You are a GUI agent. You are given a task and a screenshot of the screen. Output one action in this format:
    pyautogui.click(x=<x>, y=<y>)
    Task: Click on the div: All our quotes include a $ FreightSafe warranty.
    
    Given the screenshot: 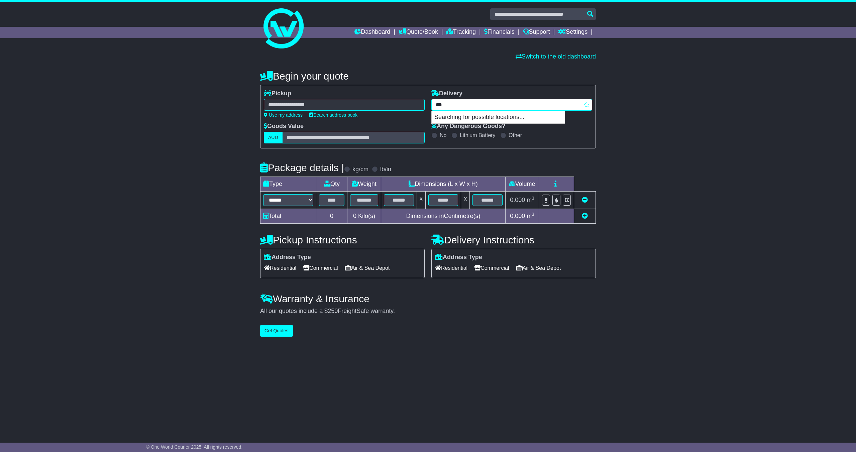 What is the action you would take?
    pyautogui.click(x=428, y=311)
    